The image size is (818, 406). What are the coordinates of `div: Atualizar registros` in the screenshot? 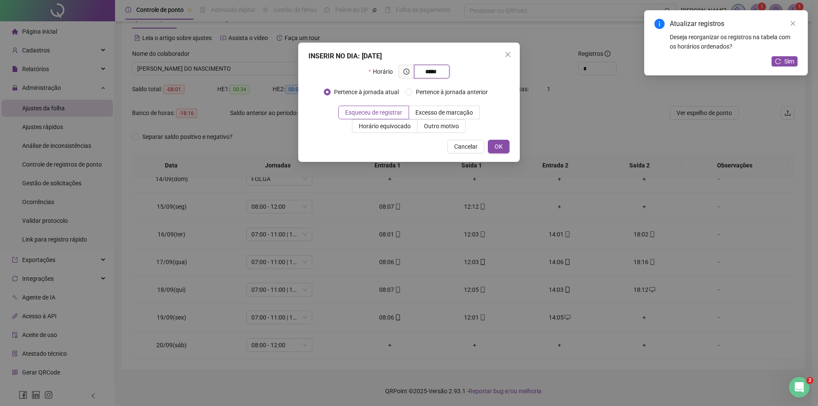 It's located at (733, 24).